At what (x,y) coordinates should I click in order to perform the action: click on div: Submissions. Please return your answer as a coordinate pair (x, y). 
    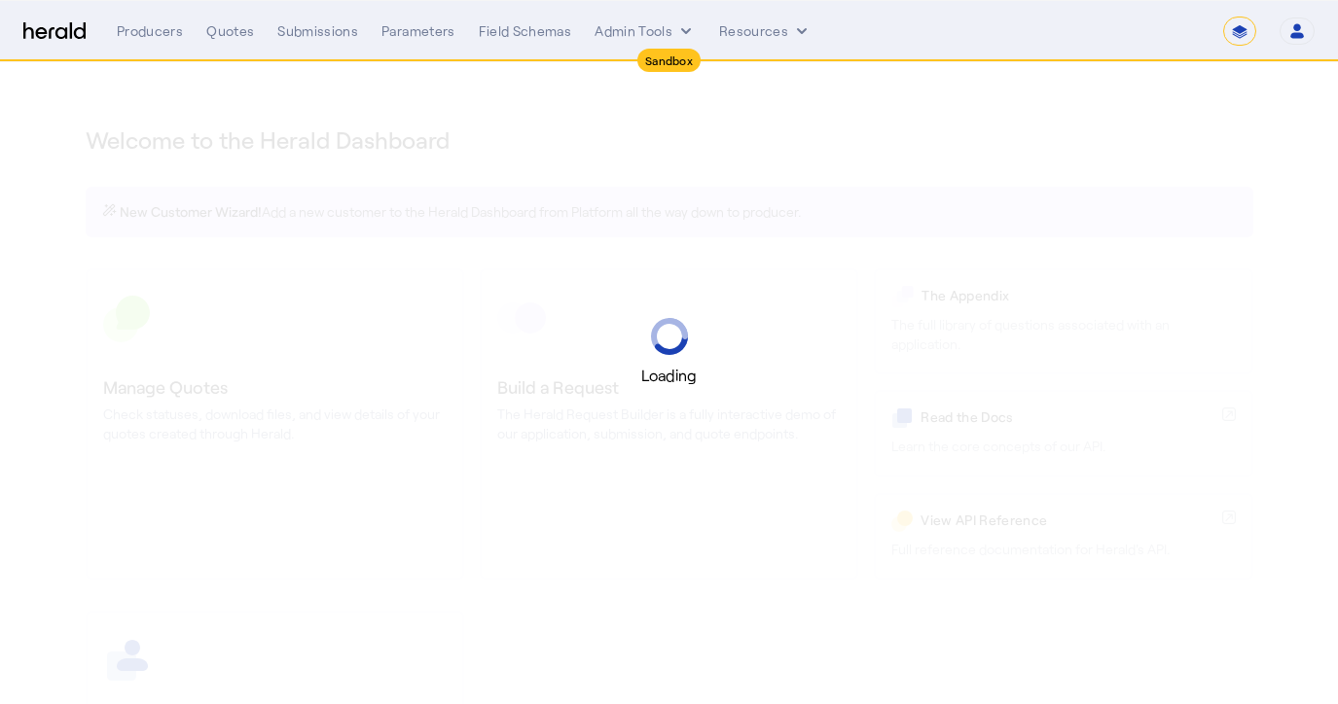
    Looking at the image, I should click on (317, 31).